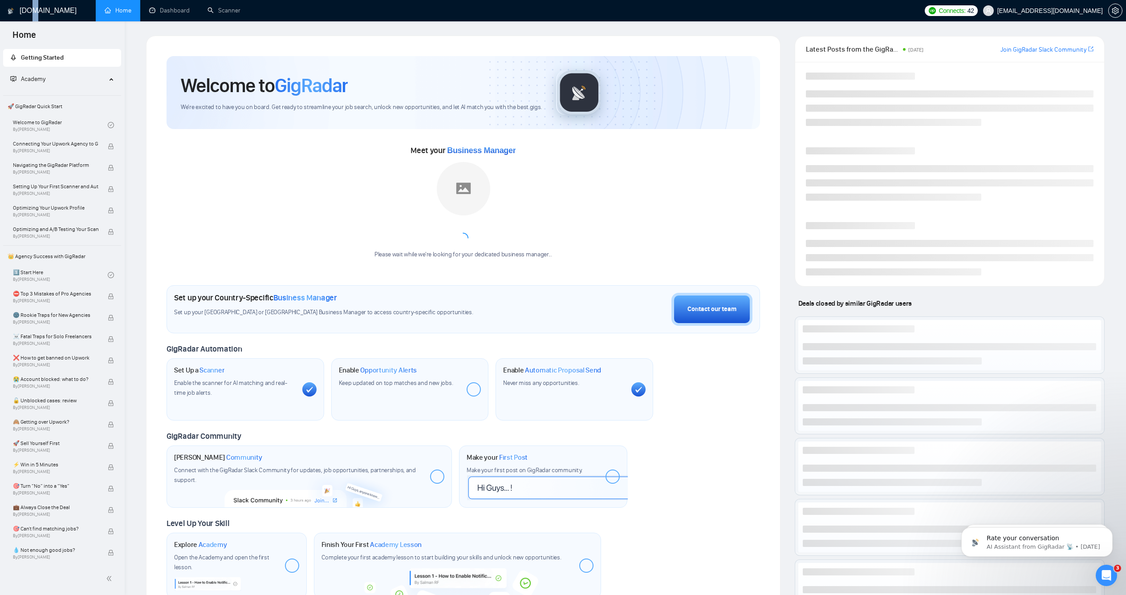  Describe the element at coordinates (932, 11) in the screenshot. I see `img: upwork-logo.png` at that location.